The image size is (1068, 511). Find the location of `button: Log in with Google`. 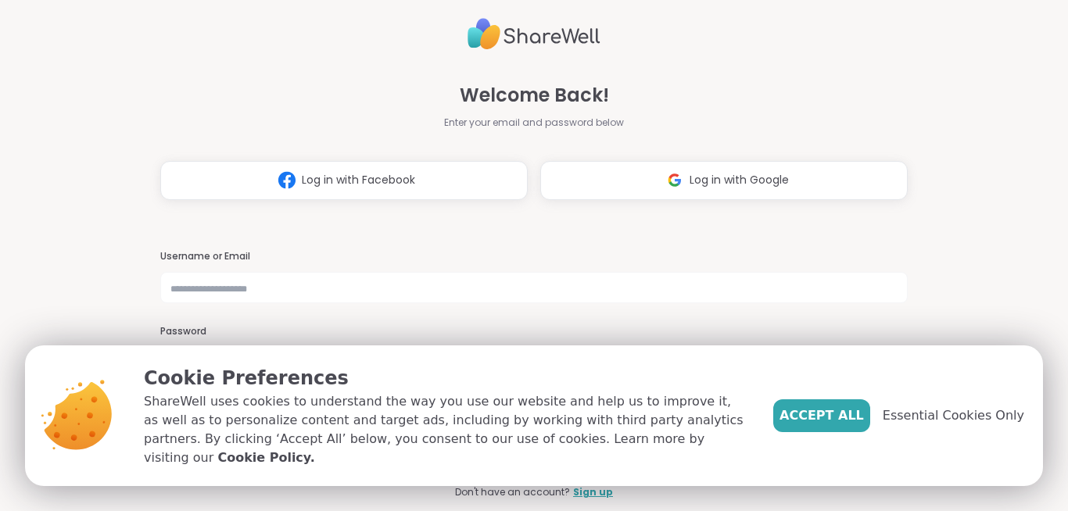

button: Log in with Google is located at coordinates (724, 181).